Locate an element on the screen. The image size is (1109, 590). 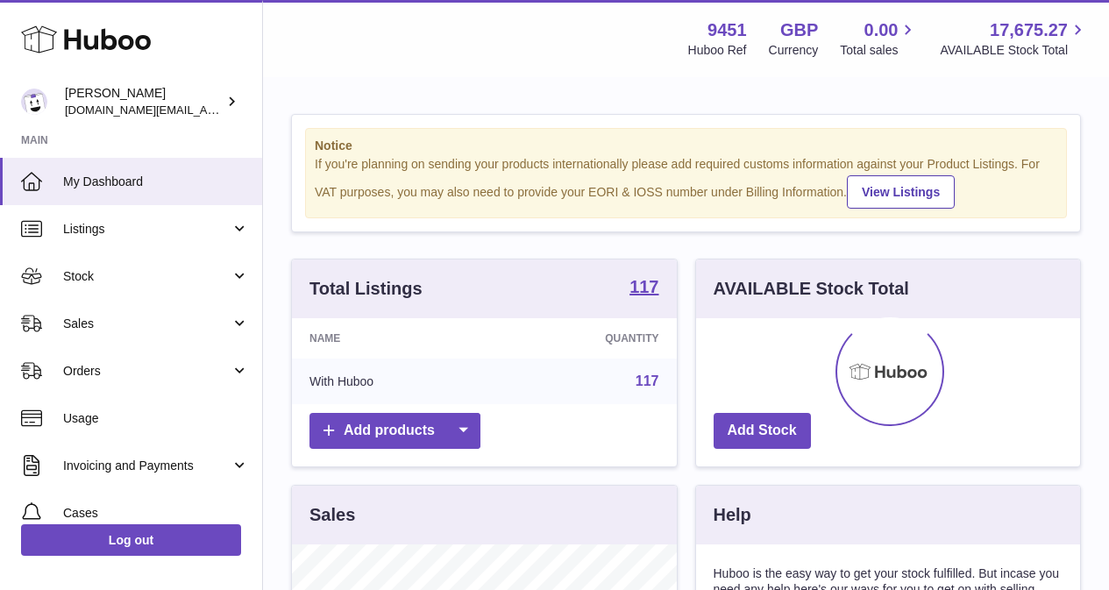
span: Usage is located at coordinates (156, 418).